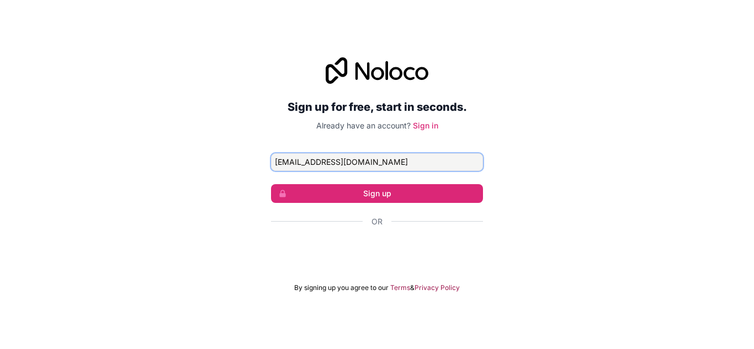 This screenshot has height=349, width=754. Describe the element at coordinates (400, 288) in the screenshot. I see `a: Terms` at that location.